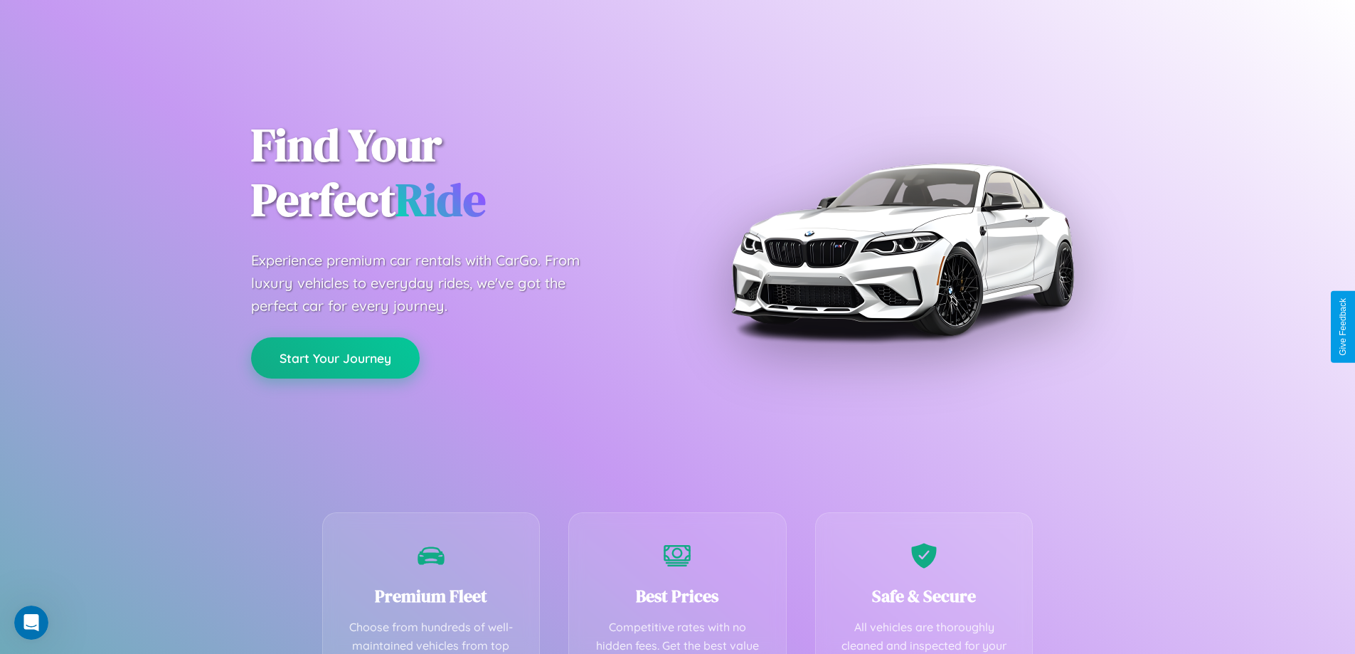 The width and height of the screenshot is (1355, 654). Describe the element at coordinates (677, 595) in the screenshot. I see `h3: Best Prices` at that location.